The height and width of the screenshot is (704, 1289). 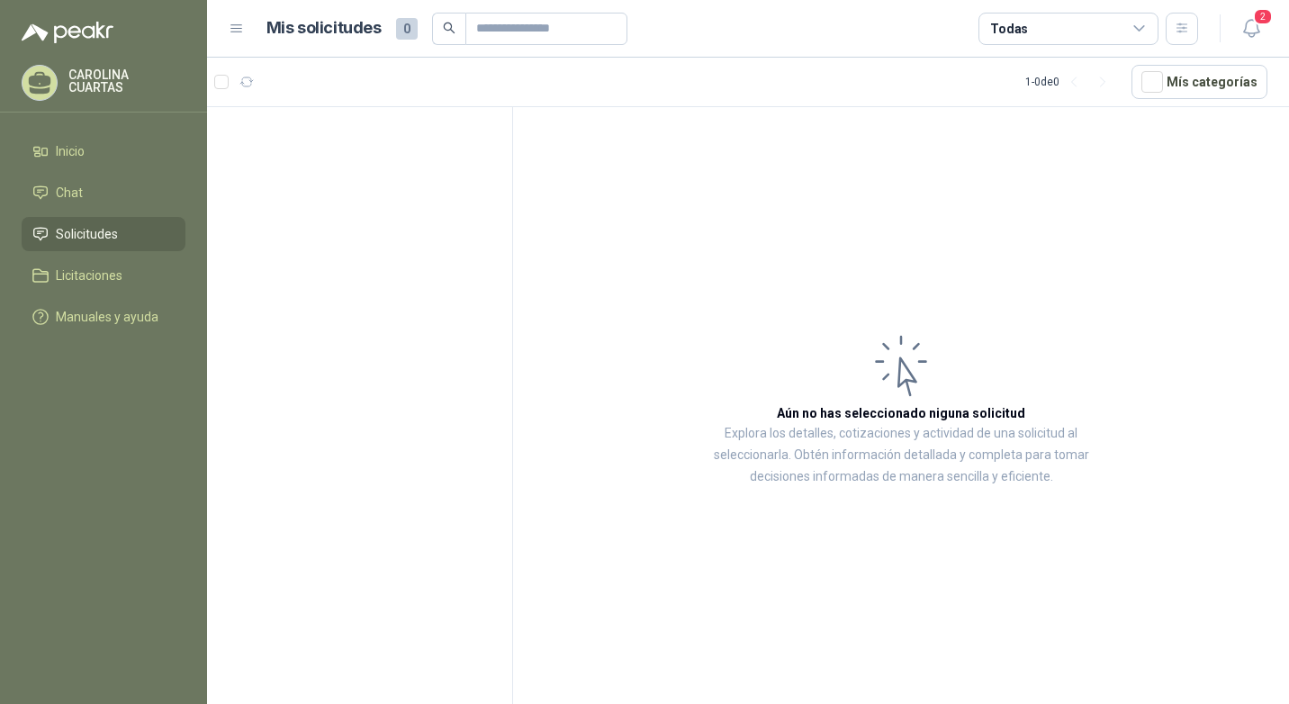 I want to click on div: 1 - 0 de 0, so click(x=1071, y=82).